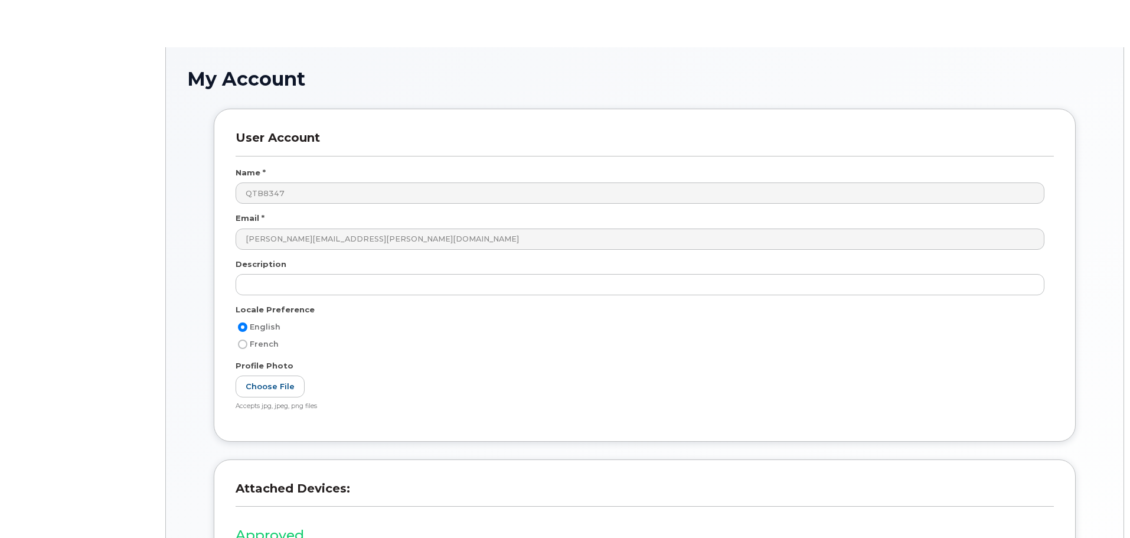 The height and width of the screenshot is (538, 1130). Describe the element at coordinates (270, 386) in the screenshot. I see `label: Choose File` at that location.